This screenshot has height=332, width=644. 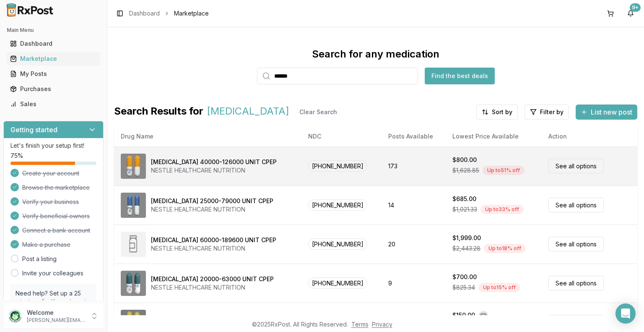 I want to click on span: 75 %, so click(x=17, y=156).